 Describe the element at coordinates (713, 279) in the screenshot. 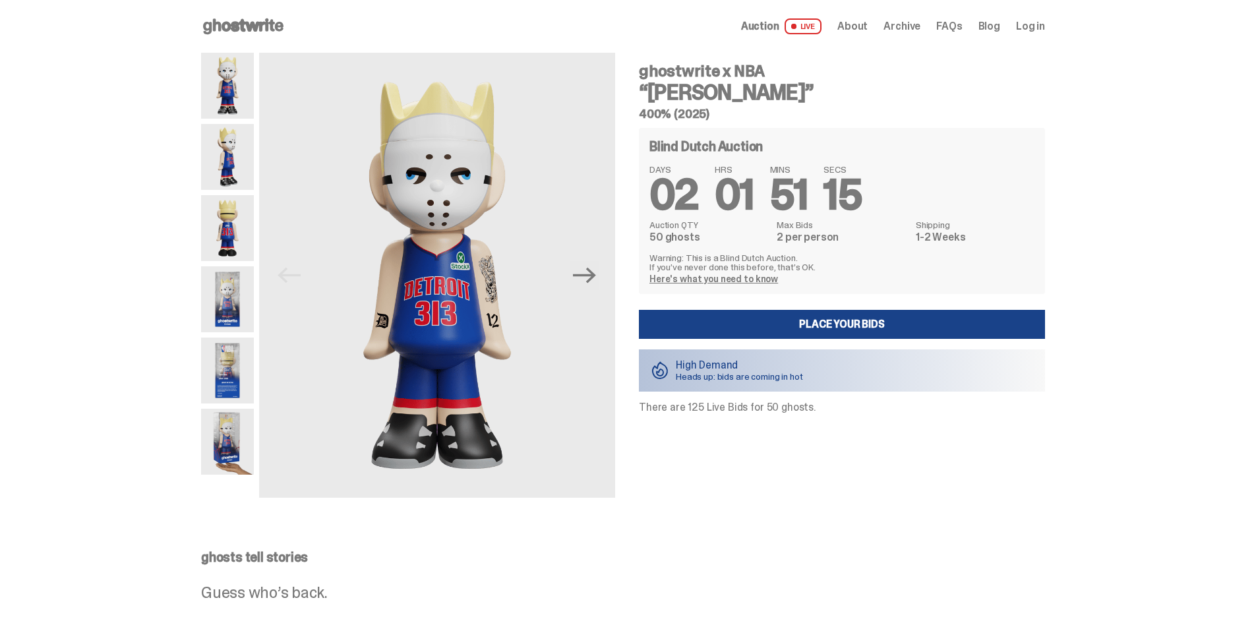

I see `a: Here's what you need to know` at that location.